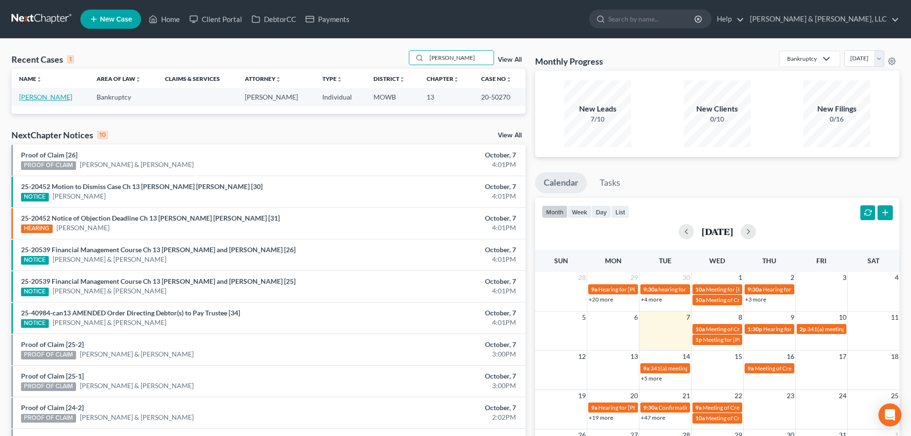 The width and height of the screenshot is (911, 436). I want to click on span: New Case, so click(116, 19).